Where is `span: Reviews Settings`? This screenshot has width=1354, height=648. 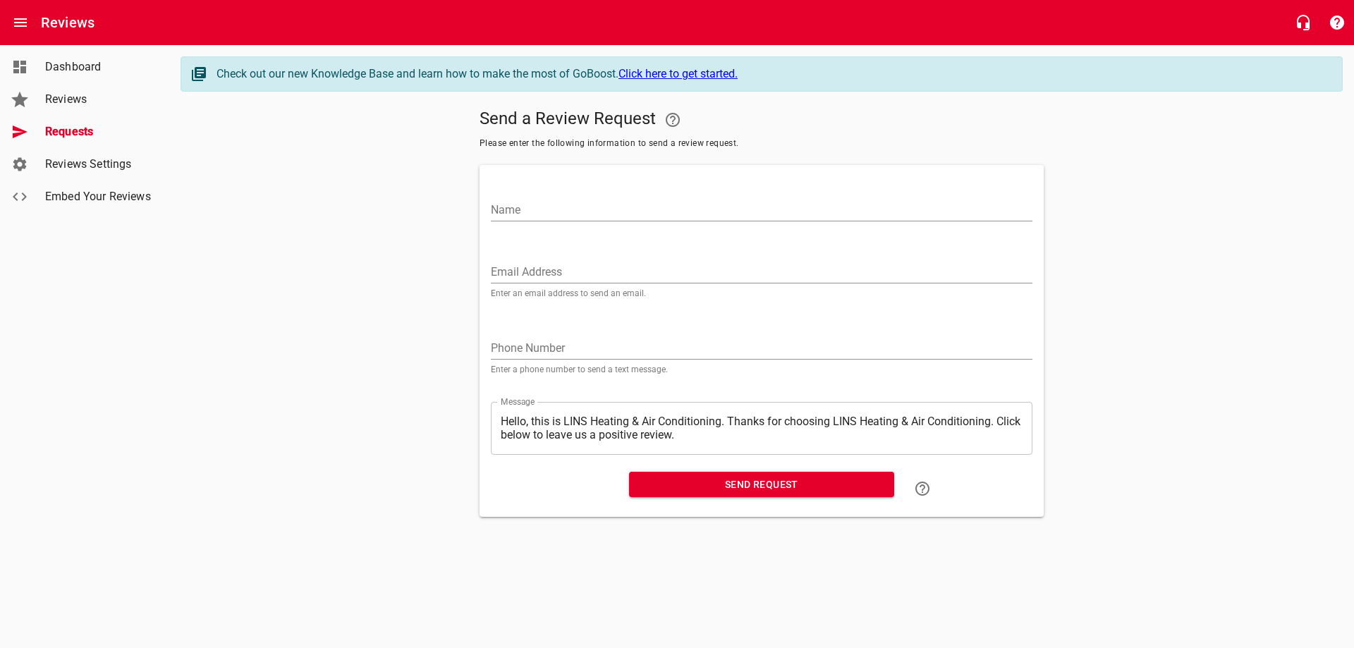 span: Reviews Settings is located at coordinates (99, 164).